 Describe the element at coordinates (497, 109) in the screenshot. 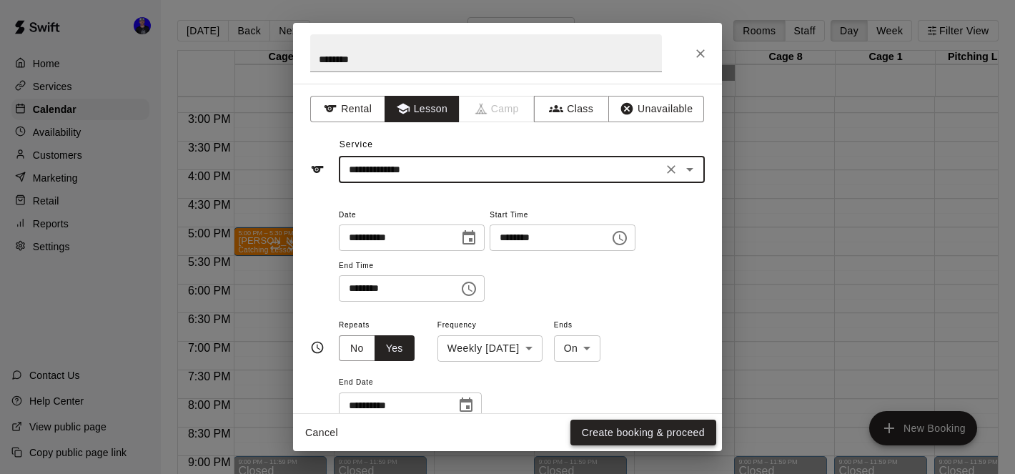

I see `span: Camps can only be created in the Services page` at that location.